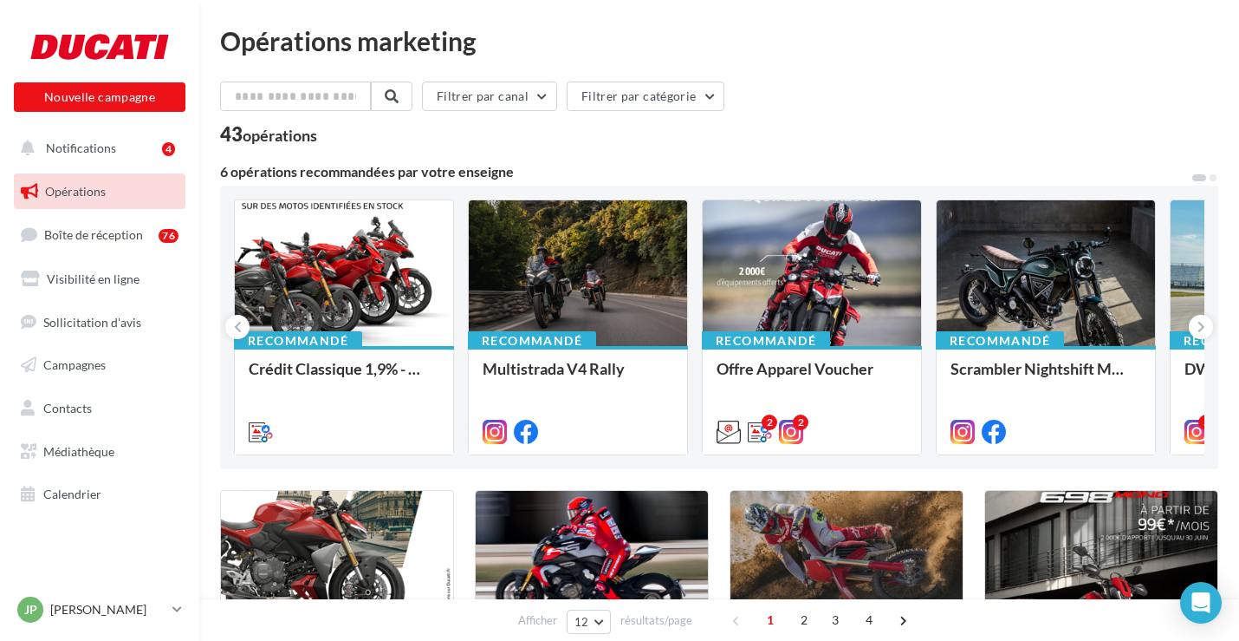 The height and width of the screenshot is (641, 1239). What do you see at coordinates (1206, 422) in the screenshot?
I see `div: 5` at bounding box center [1206, 422].